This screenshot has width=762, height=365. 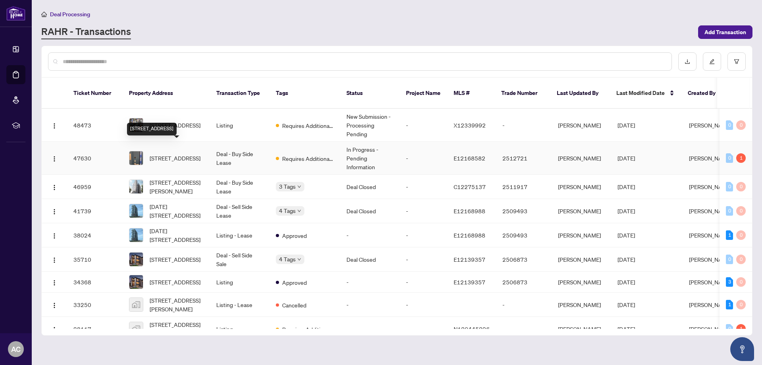 I want to click on span: X12339992, so click(x=469, y=125).